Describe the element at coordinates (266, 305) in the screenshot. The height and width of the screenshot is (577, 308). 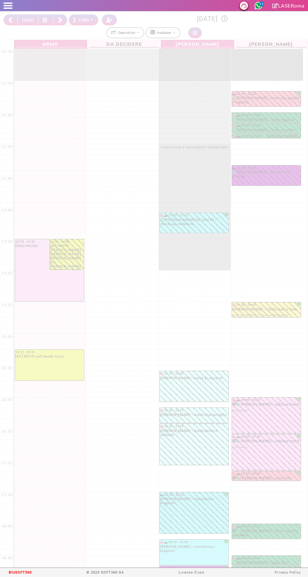
I see `div: 14:30 - 14:45` at that location.